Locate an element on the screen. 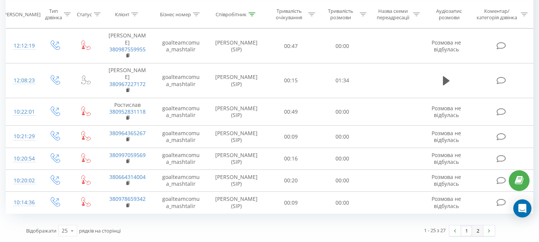 The height and width of the screenshot is (242, 539). div: Аудіозапис розмови is located at coordinates (449, 14).